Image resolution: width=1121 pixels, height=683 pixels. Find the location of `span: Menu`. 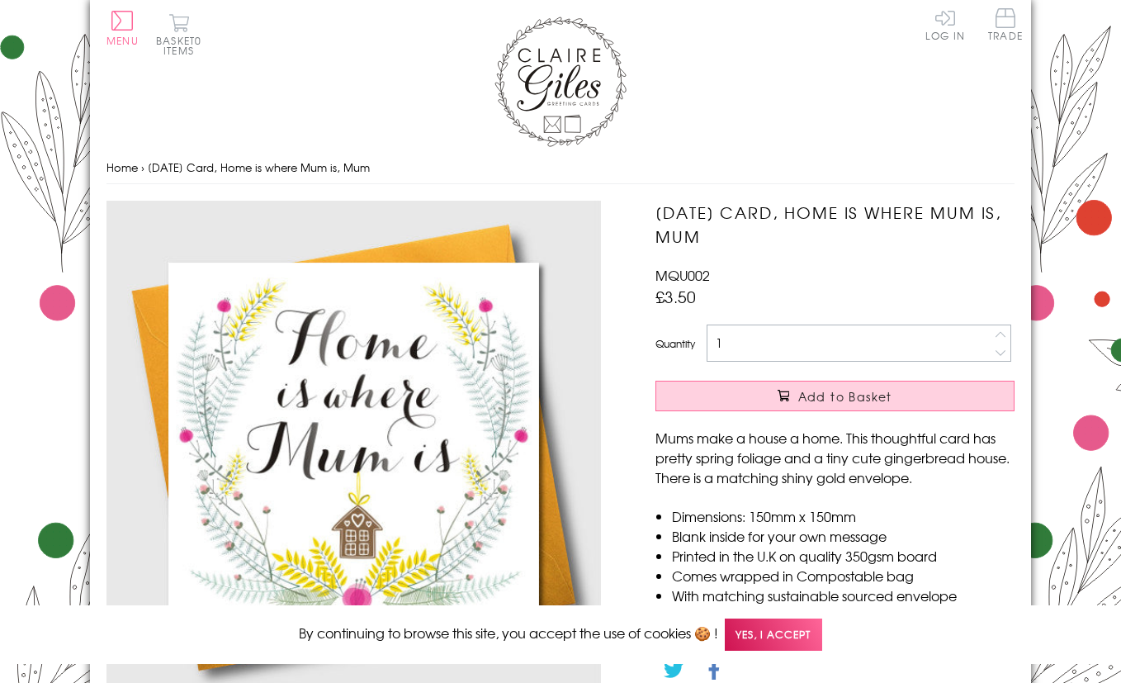

span: Menu is located at coordinates (122, 40).